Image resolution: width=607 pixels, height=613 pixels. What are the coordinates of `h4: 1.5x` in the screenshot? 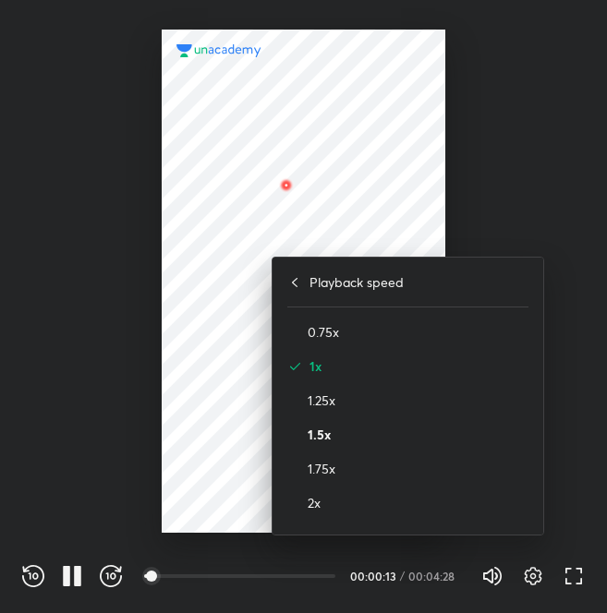 It's located at (418, 434).